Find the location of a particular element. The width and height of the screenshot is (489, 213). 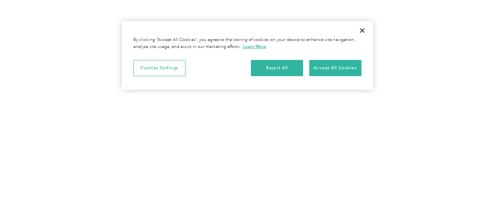

div: By clicking “Accept All Cookies”, you agree to the storing of cookies on your device to enhance s... is located at coordinates (248, 43).